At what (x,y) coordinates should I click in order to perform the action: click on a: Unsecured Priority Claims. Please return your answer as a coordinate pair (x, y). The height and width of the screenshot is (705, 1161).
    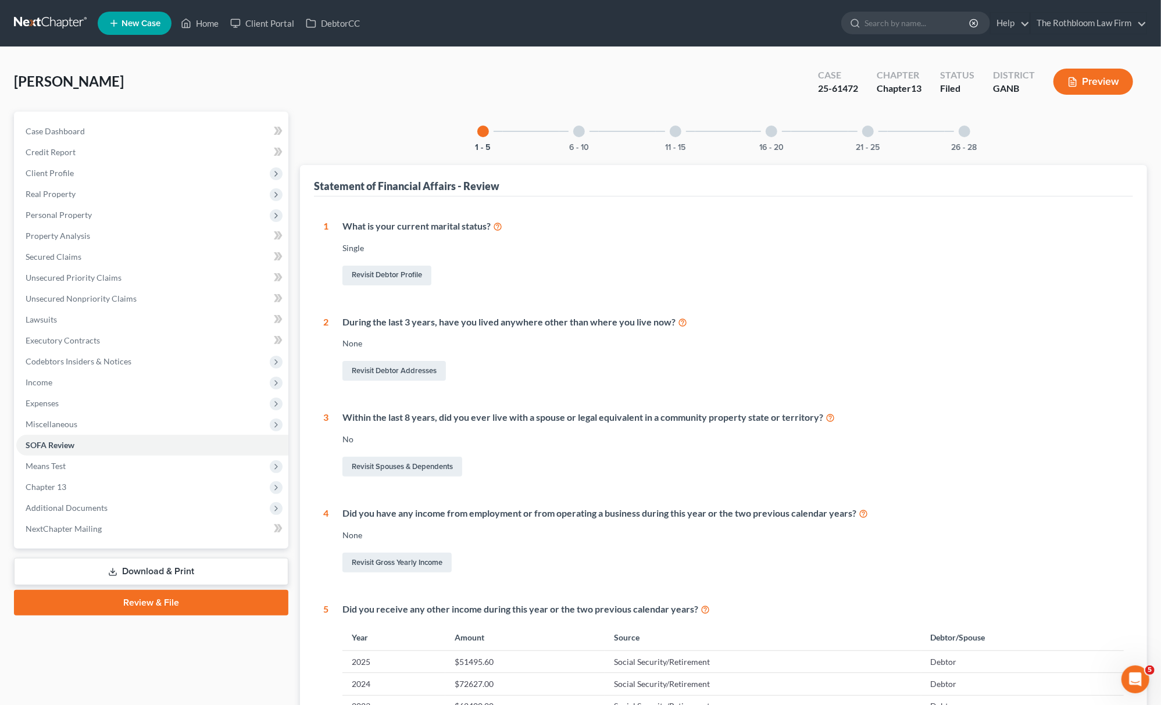
    Looking at the image, I should click on (152, 278).